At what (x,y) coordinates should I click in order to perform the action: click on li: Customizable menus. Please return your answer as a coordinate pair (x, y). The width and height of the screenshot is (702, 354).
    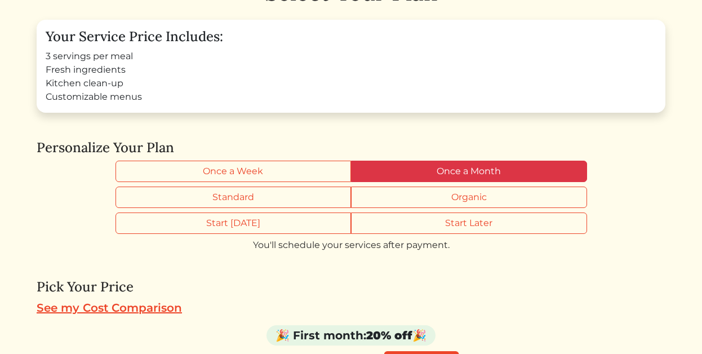
    Looking at the image, I should click on (351, 97).